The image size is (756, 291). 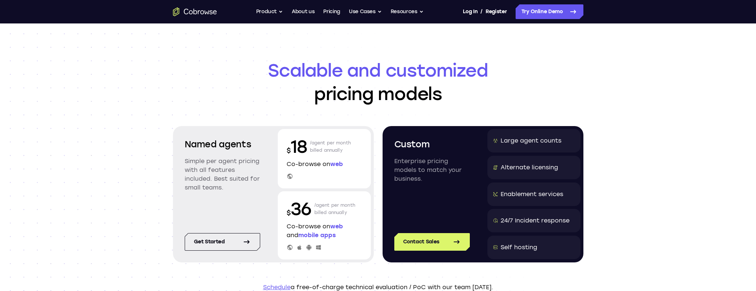 What do you see at coordinates (195, 12) in the screenshot?
I see `a: Go to the home page` at bounding box center [195, 12].